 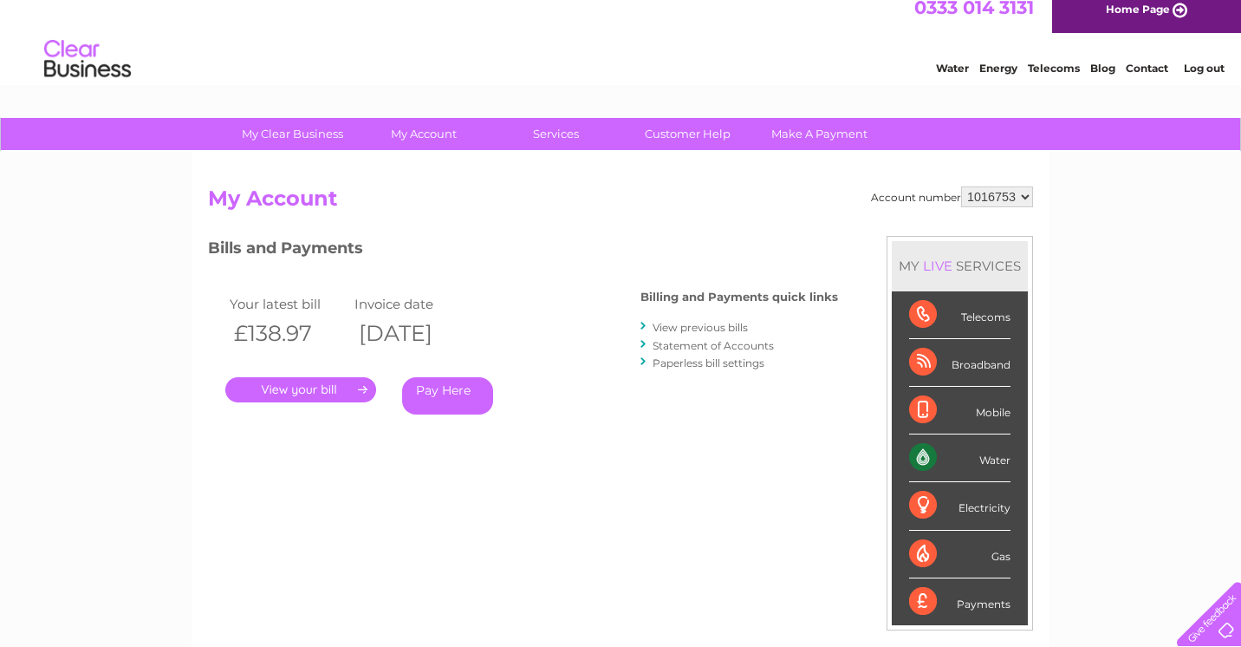 What do you see at coordinates (700, 327) in the screenshot?
I see `a: View previous bills` at bounding box center [700, 327].